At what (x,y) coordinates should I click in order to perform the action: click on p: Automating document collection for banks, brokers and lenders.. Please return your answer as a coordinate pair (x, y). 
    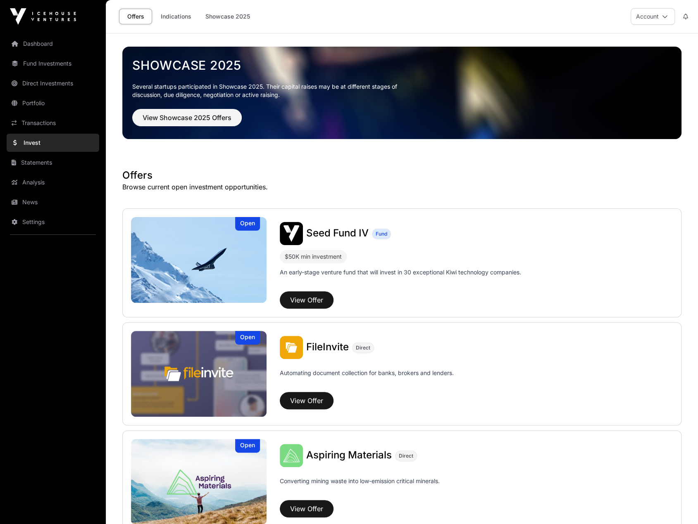
    Looking at the image, I should click on (366, 379).